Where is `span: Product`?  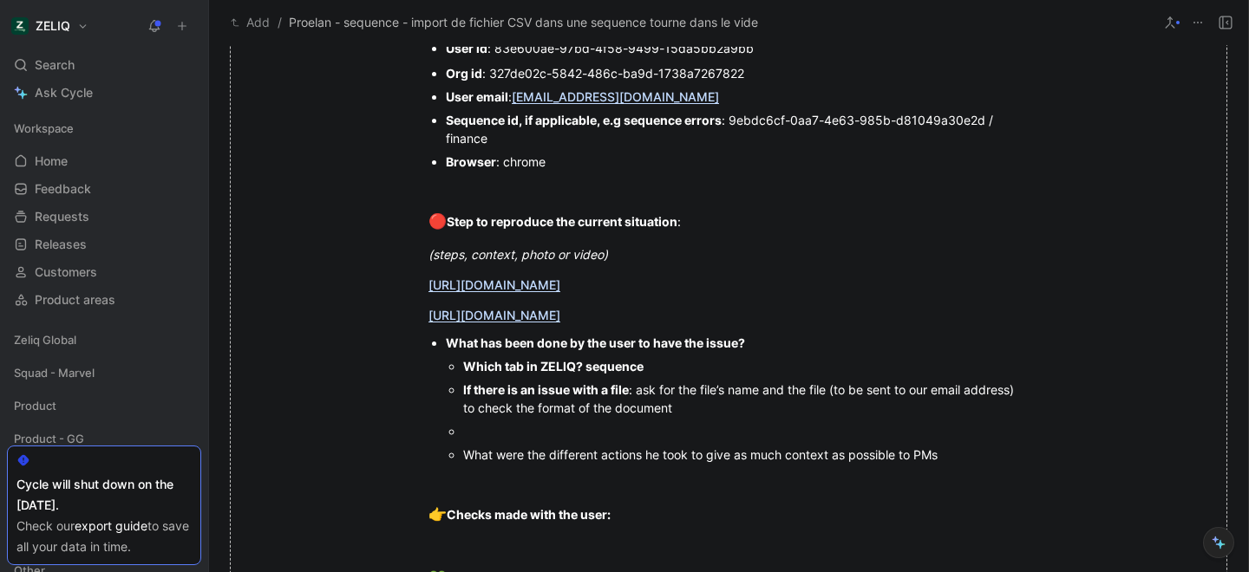
span: Product is located at coordinates (35, 406).